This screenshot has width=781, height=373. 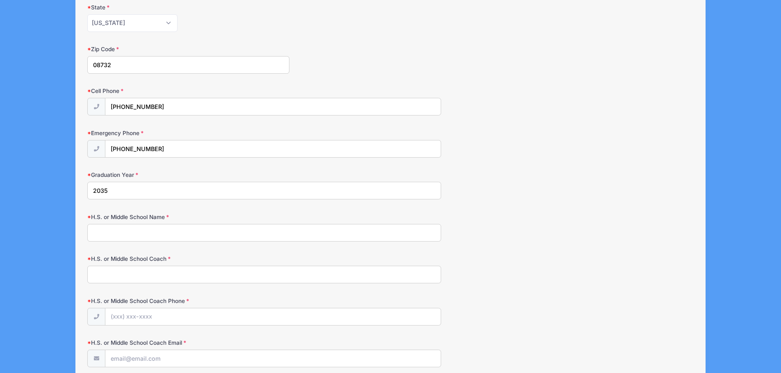 What do you see at coordinates (273, 359) in the screenshot?
I see `input: email@email.com` at bounding box center [273, 359].